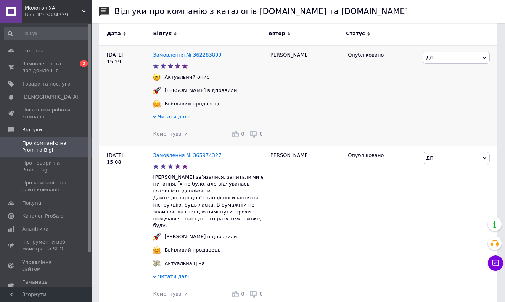  I want to click on a: Замовлення № 362283809, so click(187, 55).